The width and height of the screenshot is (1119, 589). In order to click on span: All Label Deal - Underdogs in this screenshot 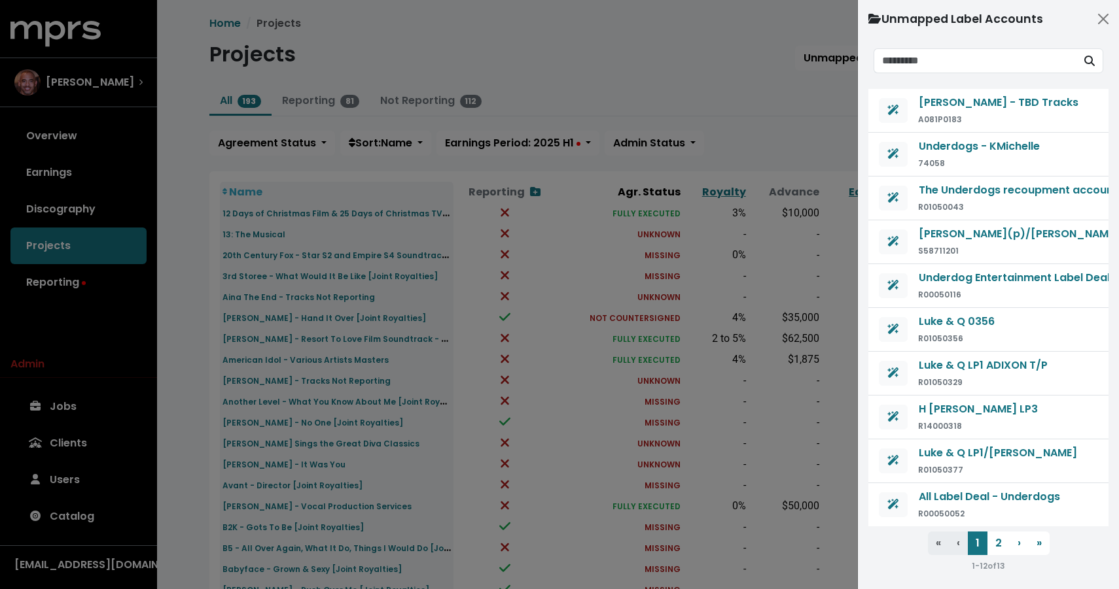, I will do `click(989, 497)`.